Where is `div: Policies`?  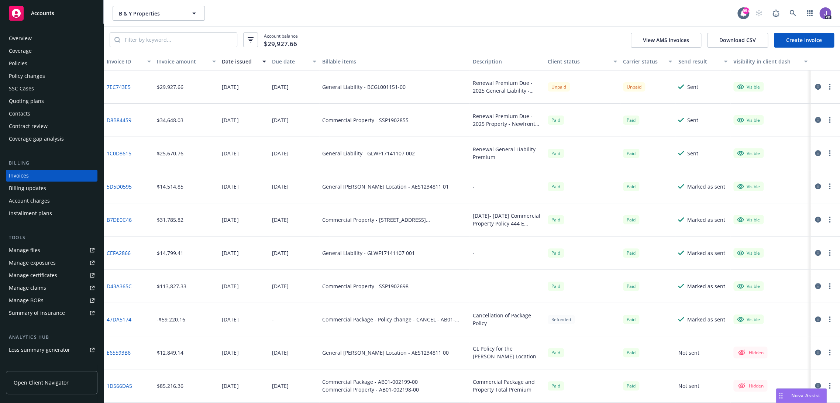
div: Policies is located at coordinates (18, 63).